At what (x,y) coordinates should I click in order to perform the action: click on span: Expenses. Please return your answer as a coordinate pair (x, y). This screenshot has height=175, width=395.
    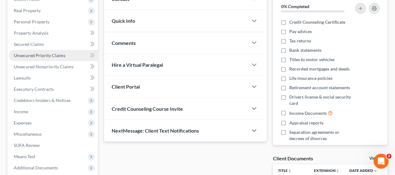
    Looking at the image, I should click on (23, 123).